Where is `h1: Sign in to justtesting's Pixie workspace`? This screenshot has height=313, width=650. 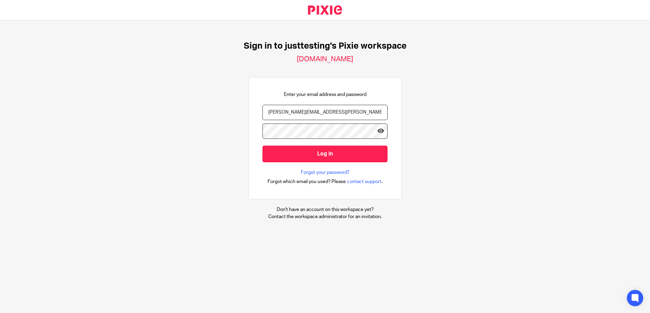 h1: Sign in to justtesting's Pixie workspace is located at coordinates (325, 46).